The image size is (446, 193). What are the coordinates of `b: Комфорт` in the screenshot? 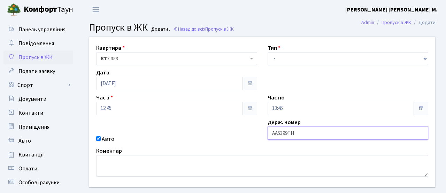 It's located at (40, 9).